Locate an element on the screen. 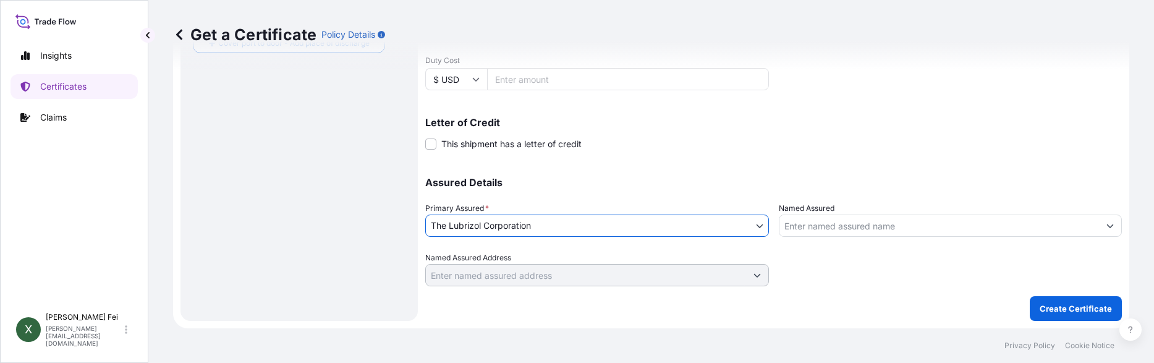 The width and height of the screenshot is (1154, 363). label: Named Assured Address is located at coordinates (468, 258).